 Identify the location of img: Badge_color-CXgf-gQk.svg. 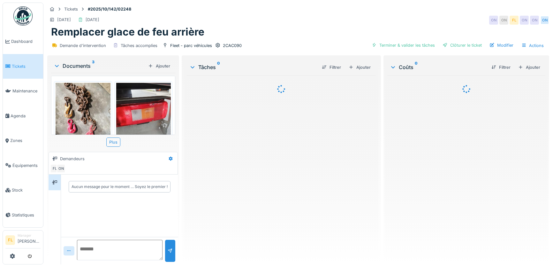
(23, 16).